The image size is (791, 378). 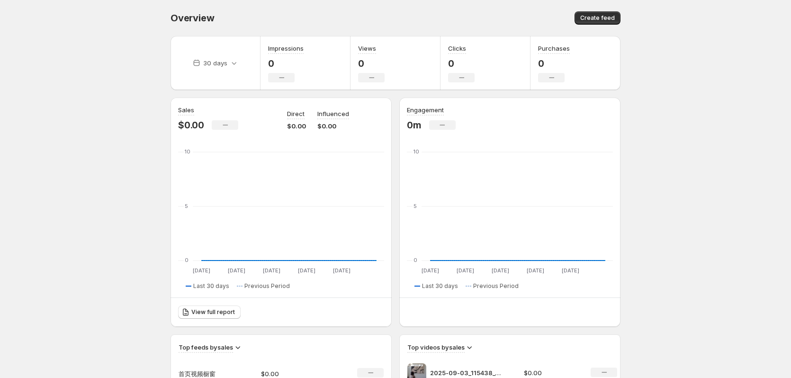 What do you see at coordinates (286, 48) in the screenshot?
I see `h3: Impressions` at bounding box center [286, 48].